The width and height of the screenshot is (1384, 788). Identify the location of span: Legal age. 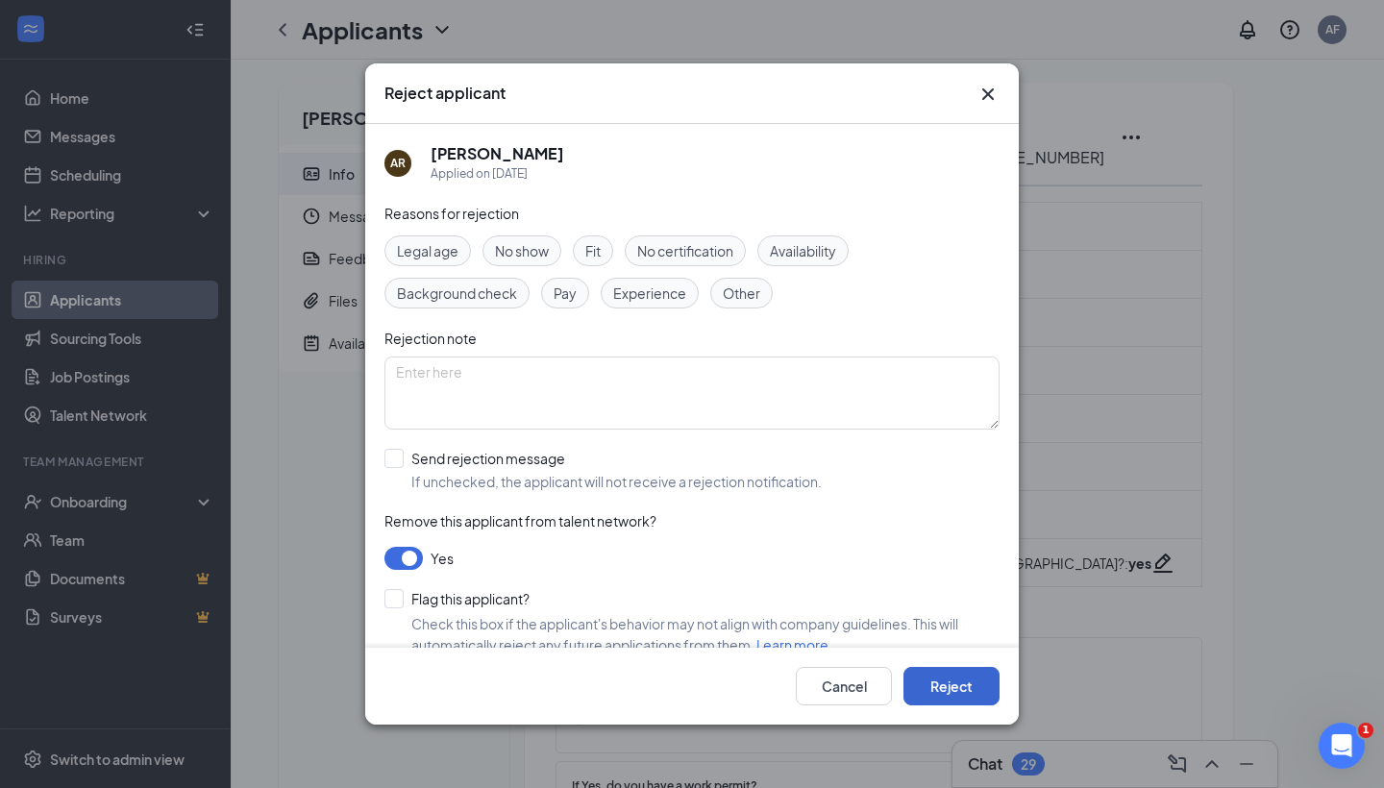
(428, 251).